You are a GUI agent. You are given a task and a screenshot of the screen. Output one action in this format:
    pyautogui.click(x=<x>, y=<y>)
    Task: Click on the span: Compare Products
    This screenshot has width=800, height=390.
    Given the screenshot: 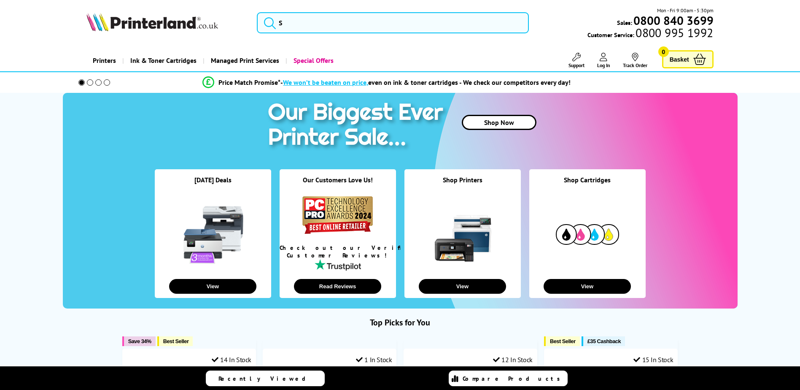 What is the action you would take?
    pyautogui.click(x=514, y=378)
    